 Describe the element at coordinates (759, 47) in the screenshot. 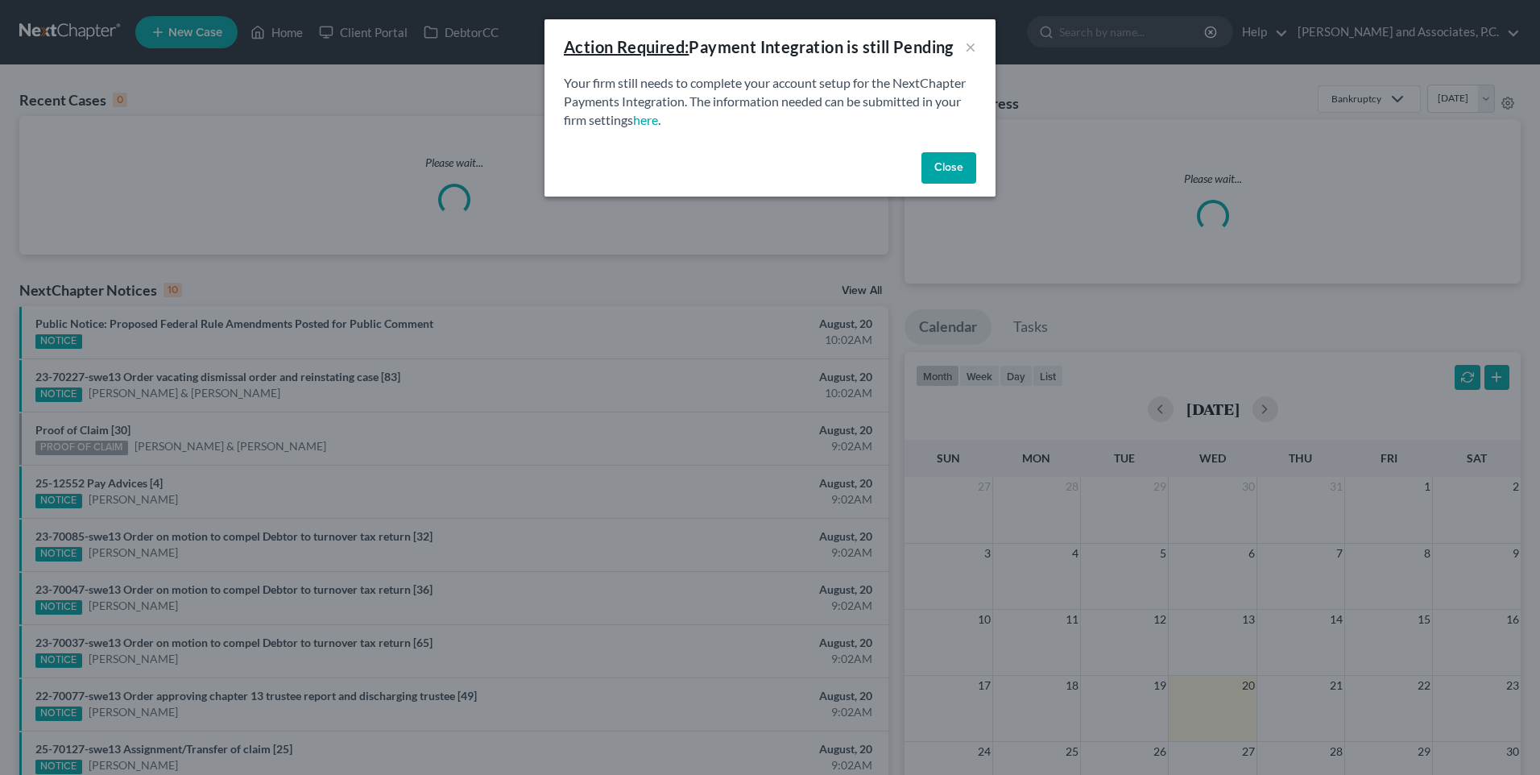

I see `div: Payment Integration is still Pending` at that location.